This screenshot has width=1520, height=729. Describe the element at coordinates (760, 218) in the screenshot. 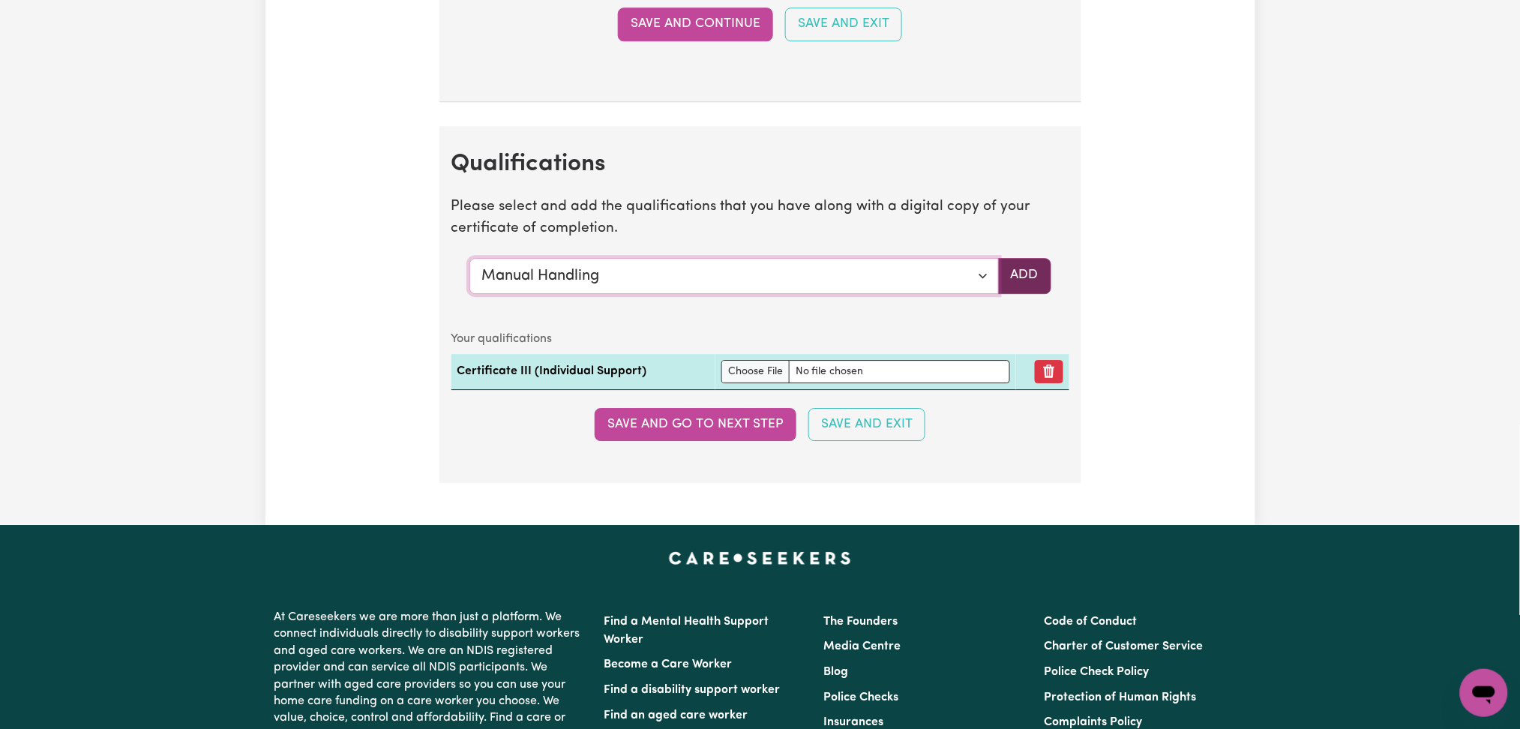

I see `p: Please select and add the qualifications that you have along with a digital copy of your certific...` at that location.